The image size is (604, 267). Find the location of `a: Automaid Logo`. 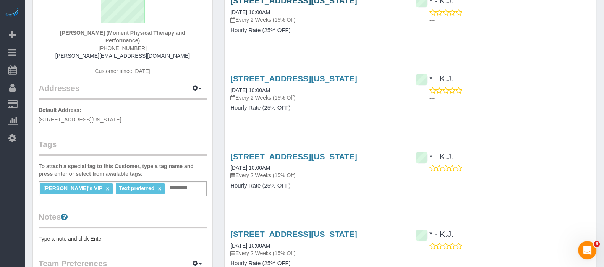

a: Automaid Logo is located at coordinates (12, 13).